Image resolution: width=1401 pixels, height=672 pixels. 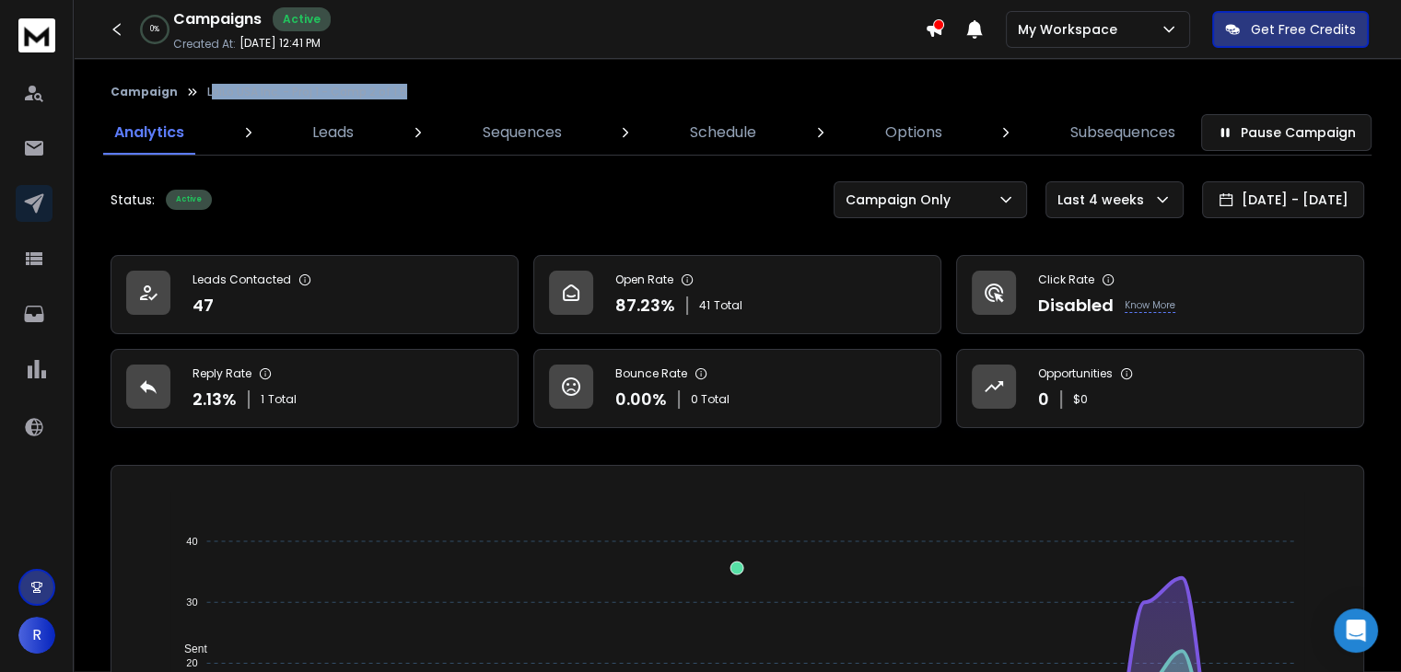 I want to click on tspan: 40, so click(x=193, y=542).